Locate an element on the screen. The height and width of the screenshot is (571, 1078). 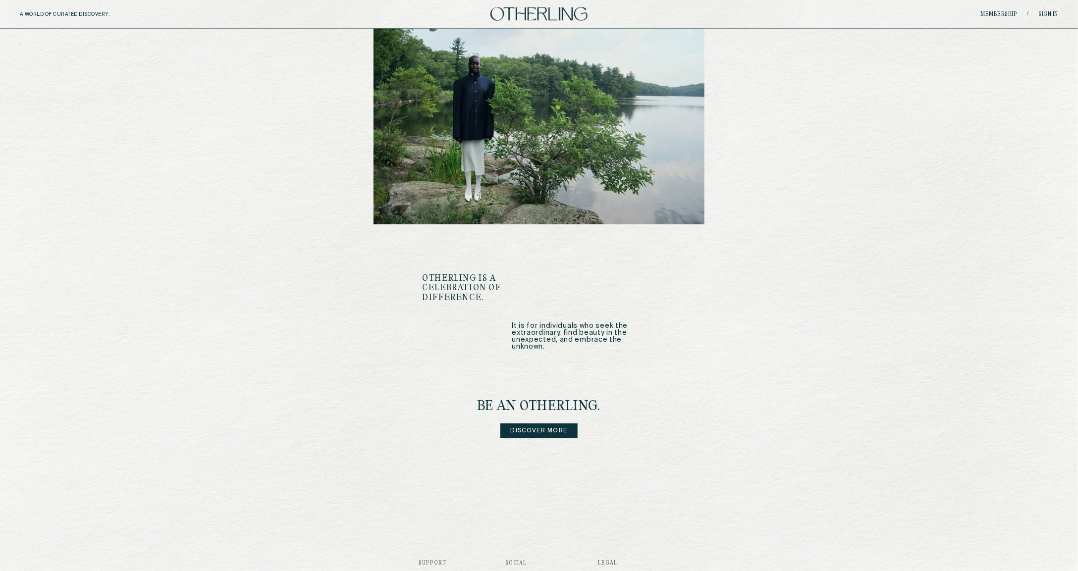
h4: be an Otherling. is located at coordinates (539, 407).